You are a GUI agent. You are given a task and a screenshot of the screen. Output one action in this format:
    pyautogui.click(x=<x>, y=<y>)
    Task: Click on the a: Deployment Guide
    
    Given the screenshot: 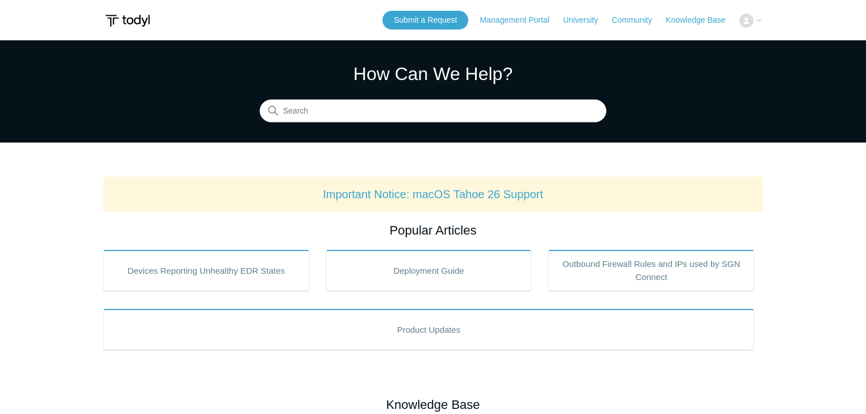 What is the action you would take?
    pyautogui.click(x=429, y=271)
    